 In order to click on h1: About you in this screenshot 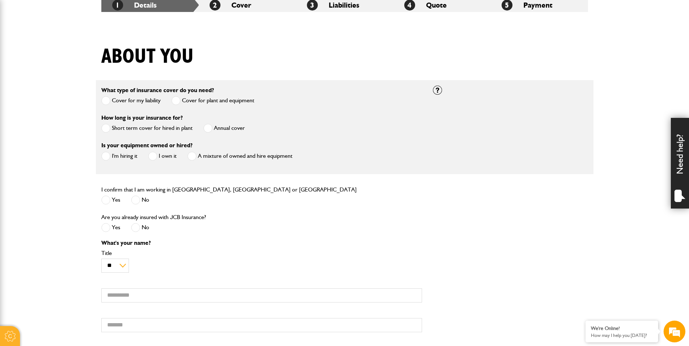, I will do `click(147, 57)`.